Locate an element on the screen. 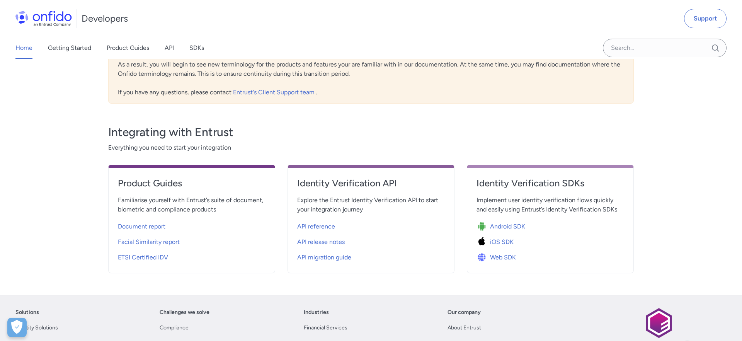  img: Onfido Logo is located at coordinates (44, 19).